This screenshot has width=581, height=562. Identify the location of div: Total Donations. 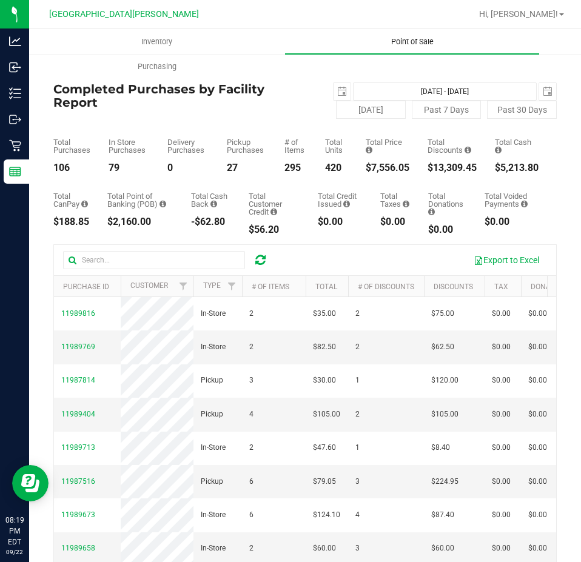
(447, 204).